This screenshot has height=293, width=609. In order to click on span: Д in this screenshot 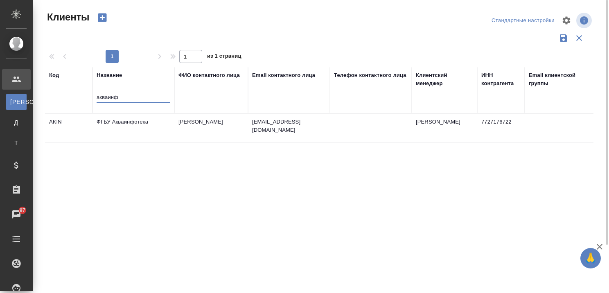, I will do `click(16, 122)`.